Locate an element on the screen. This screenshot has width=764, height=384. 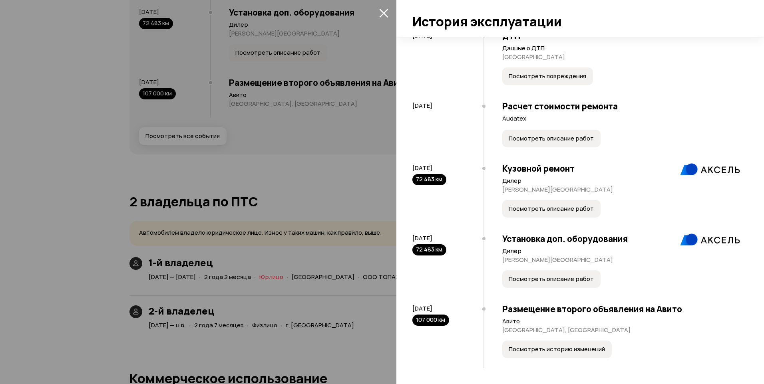
button: Посмотреть повреждения is located at coordinates (547, 76).